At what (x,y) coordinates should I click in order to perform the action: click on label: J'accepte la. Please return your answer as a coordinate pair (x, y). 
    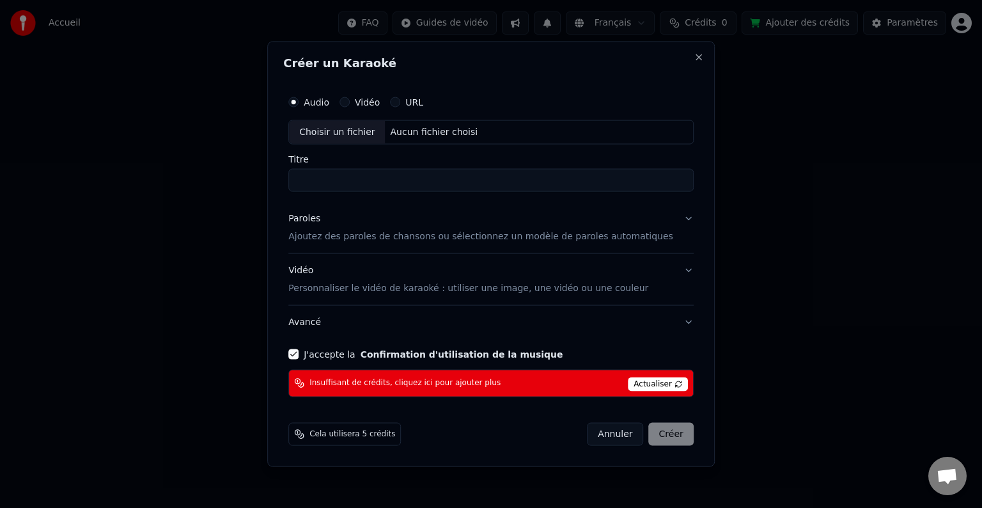
    Looking at the image, I should click on (433, 354).